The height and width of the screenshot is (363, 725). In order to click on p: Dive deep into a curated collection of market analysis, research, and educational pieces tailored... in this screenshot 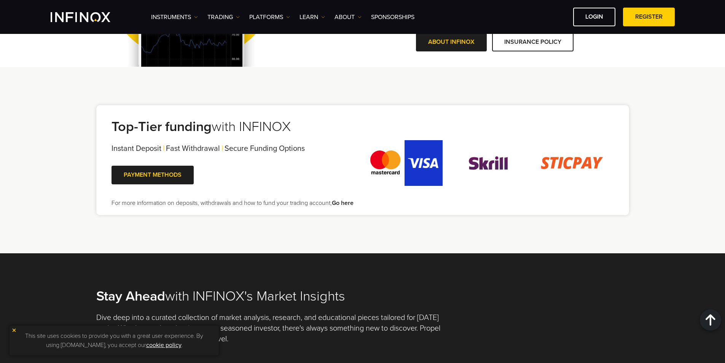, I will do `click(272, 328)`.